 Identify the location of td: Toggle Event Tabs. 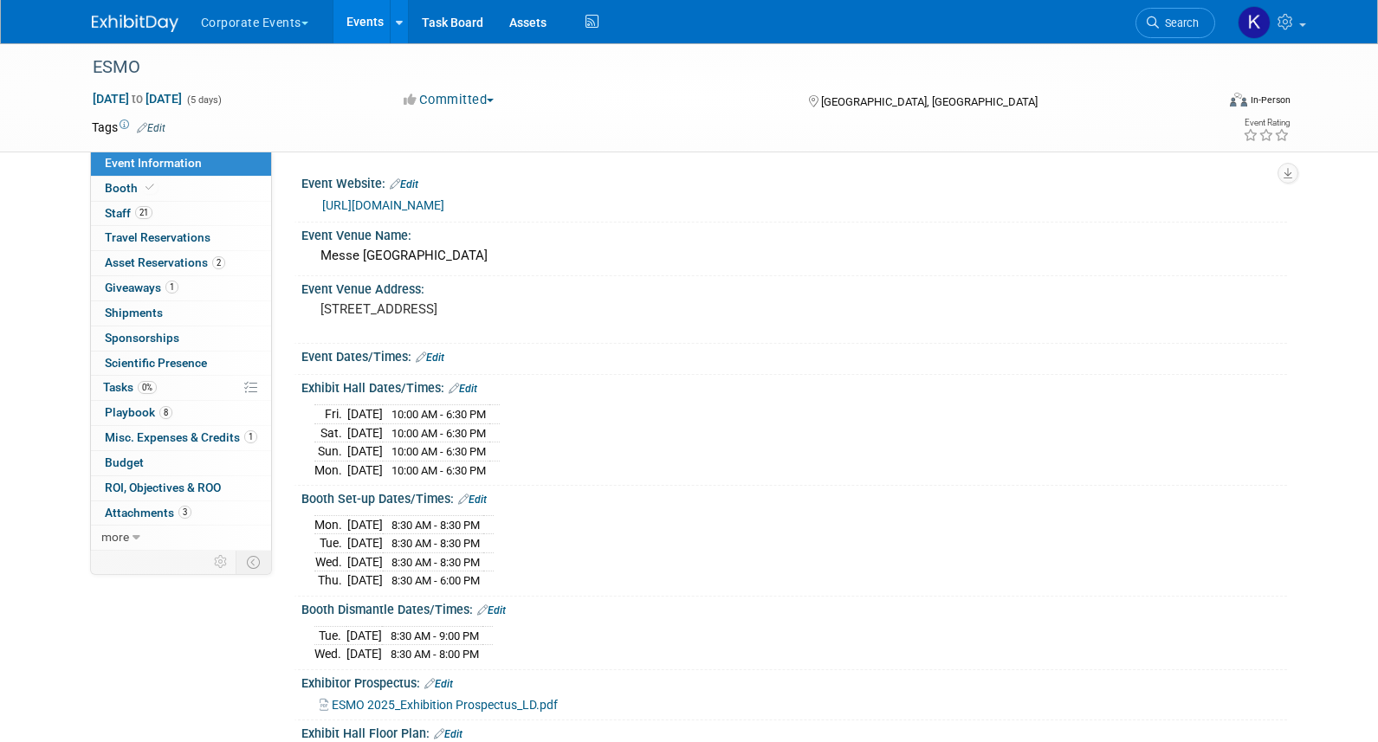
(253, 562).